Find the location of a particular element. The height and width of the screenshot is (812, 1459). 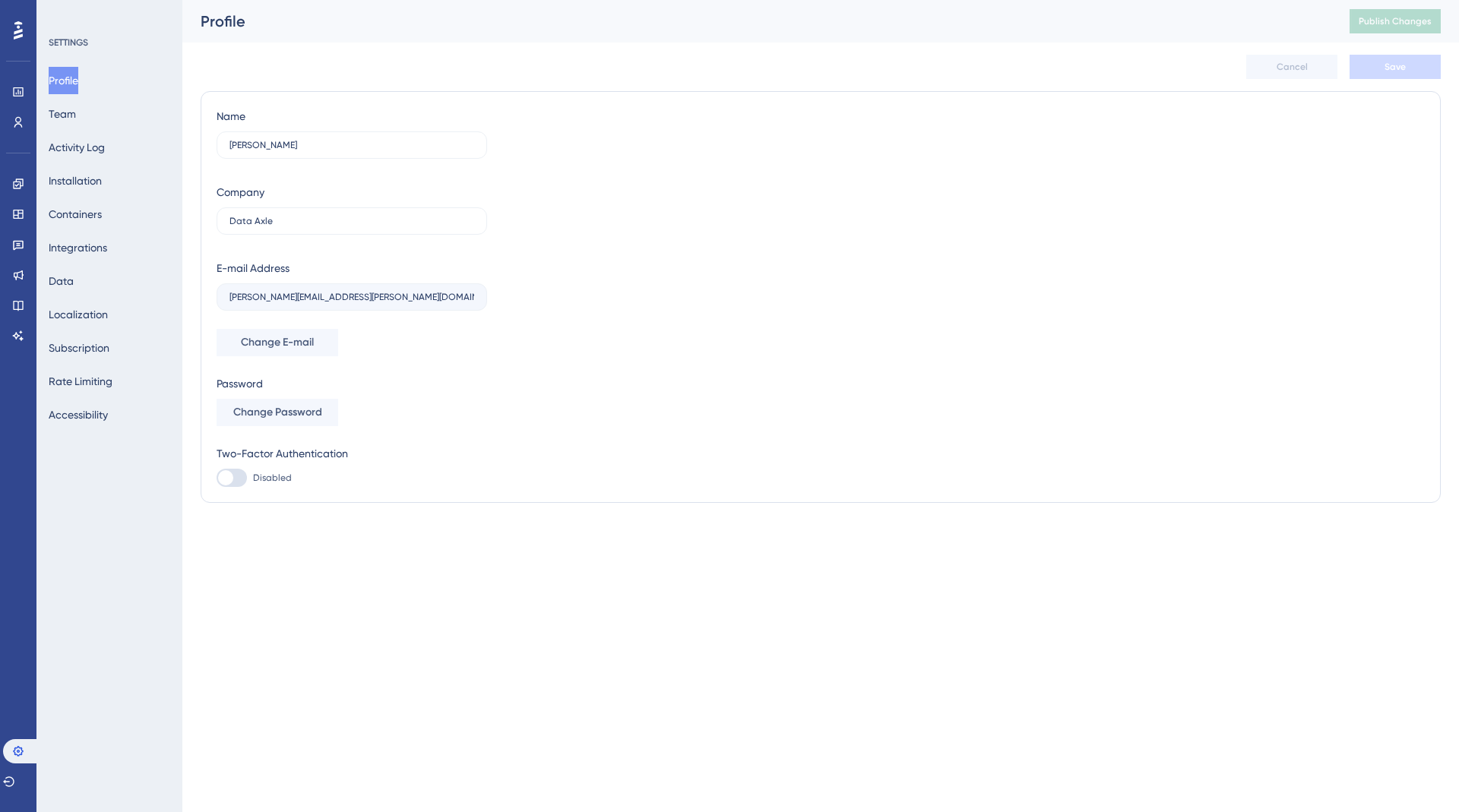

button: Team is located at coordinates (62, 114).